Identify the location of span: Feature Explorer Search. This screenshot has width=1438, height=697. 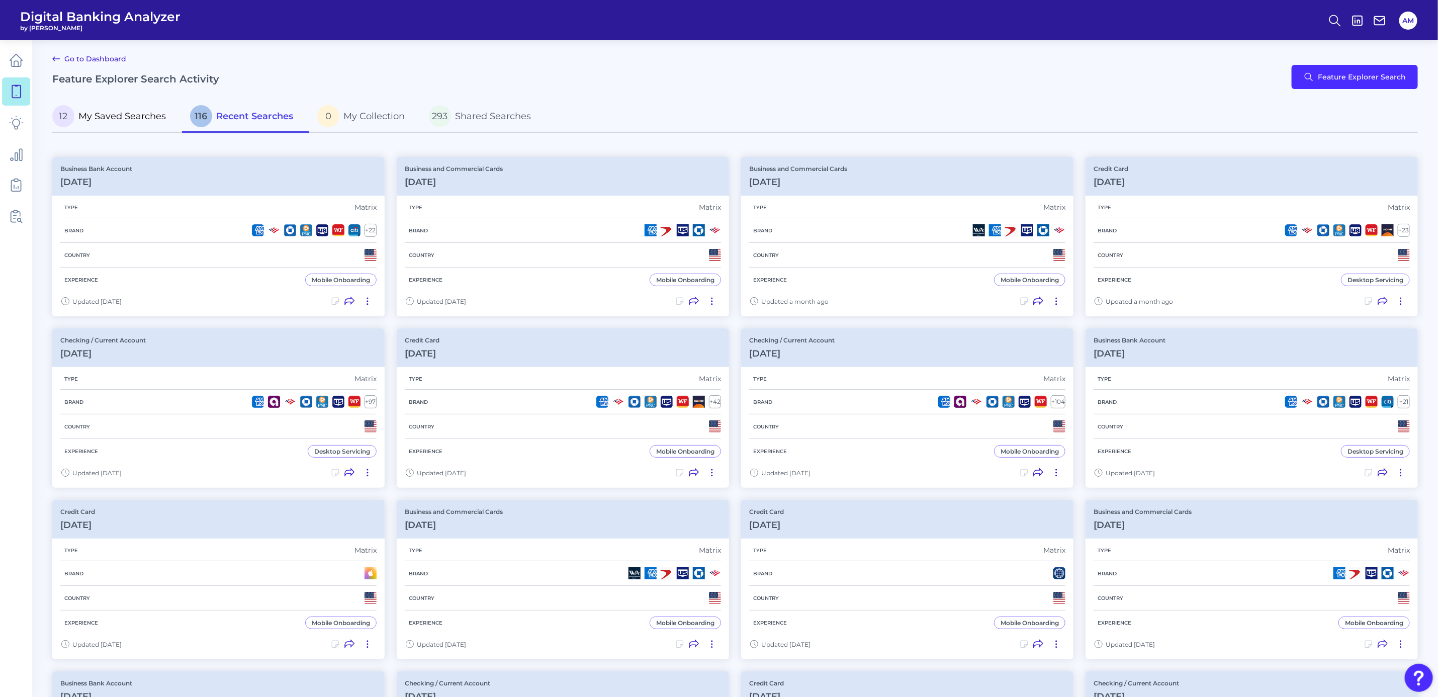
(1361, 77).